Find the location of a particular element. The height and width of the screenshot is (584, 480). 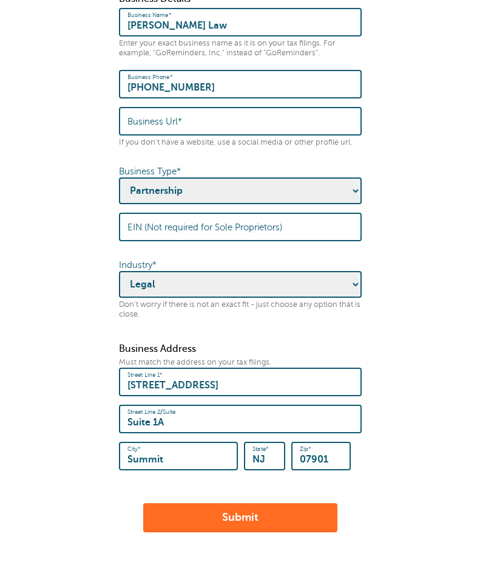

label: Business Phone* is located at coordinates (150, 77).